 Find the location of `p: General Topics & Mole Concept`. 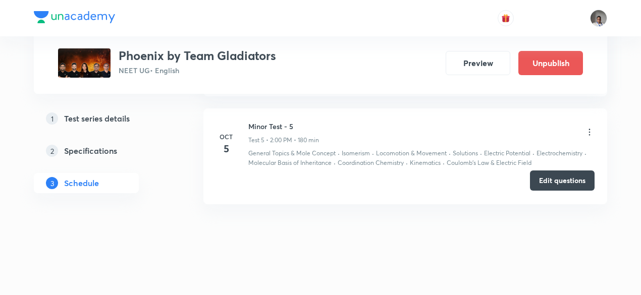

p: General Topics & Mole Concept is located at coordinates (292, 154).